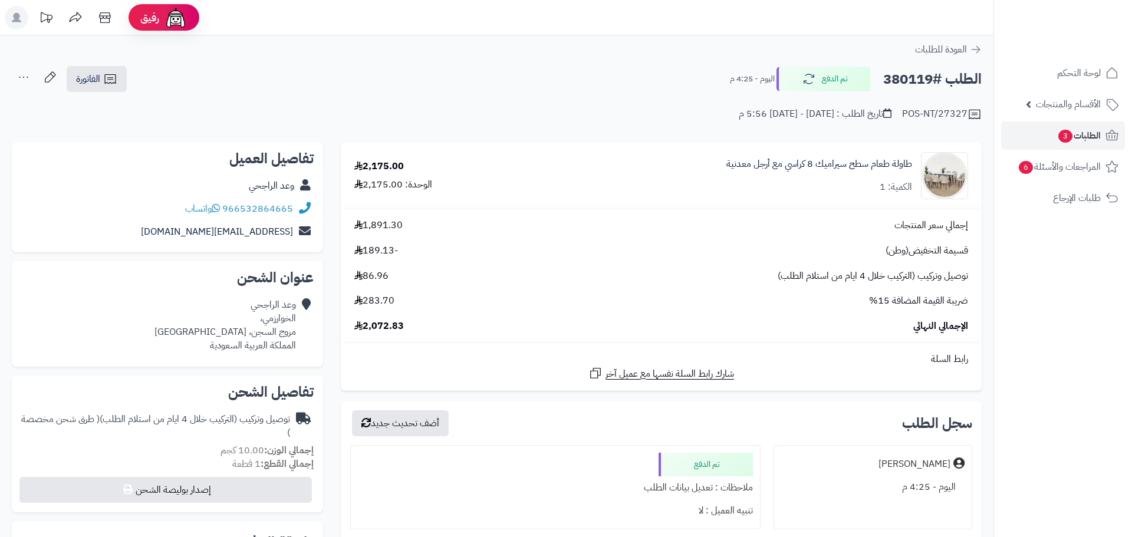 The width and height of the screenshot is (1132, 537). What do you see at coordinates (706, 464) in the screenshot?
I see `div: تم الدفع` at bounding box center [706, 464].